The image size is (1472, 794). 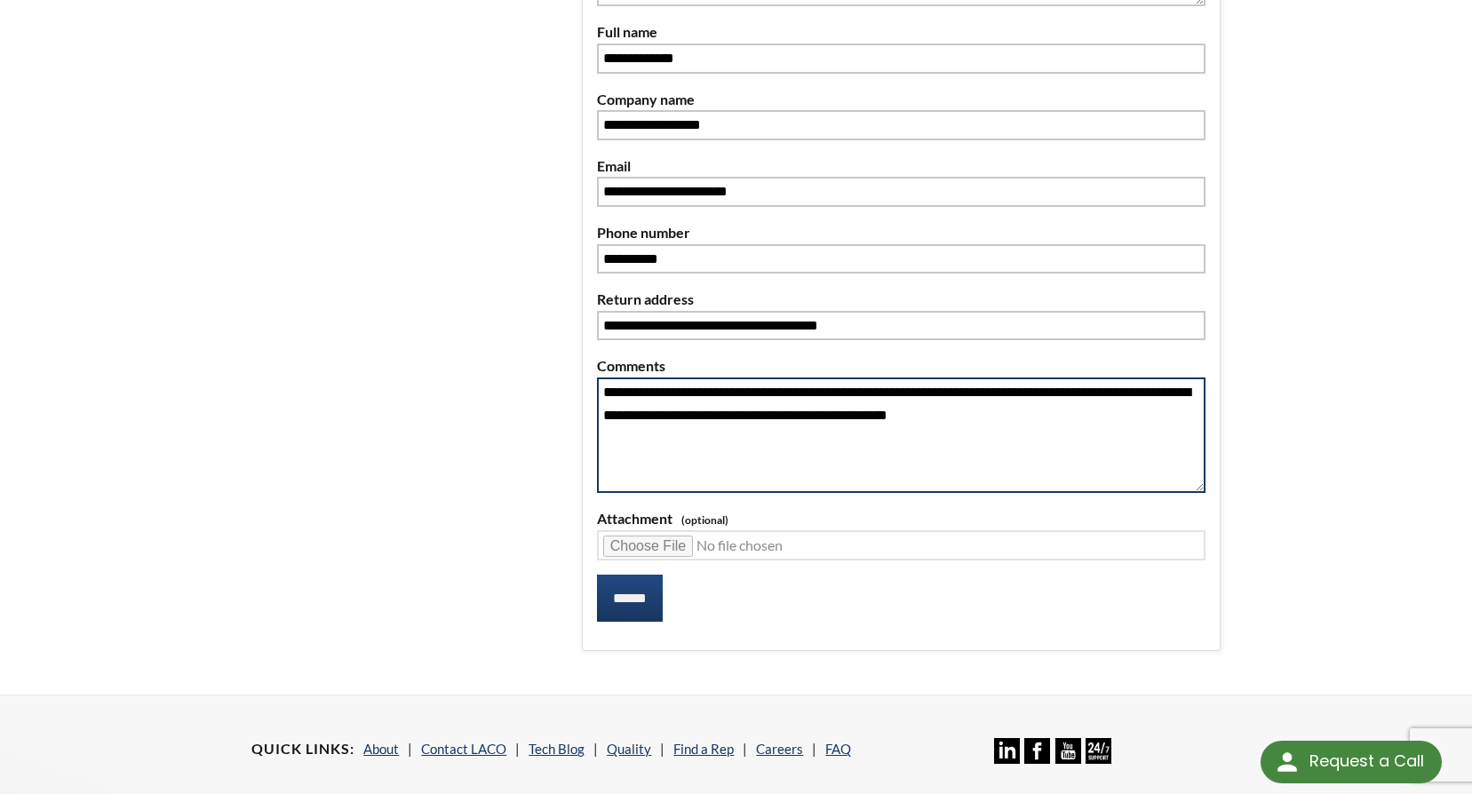 What do you see at coordinates (837, 749) in the screenshot?
I see `a: FAQ` at bounding box center [837, 749].